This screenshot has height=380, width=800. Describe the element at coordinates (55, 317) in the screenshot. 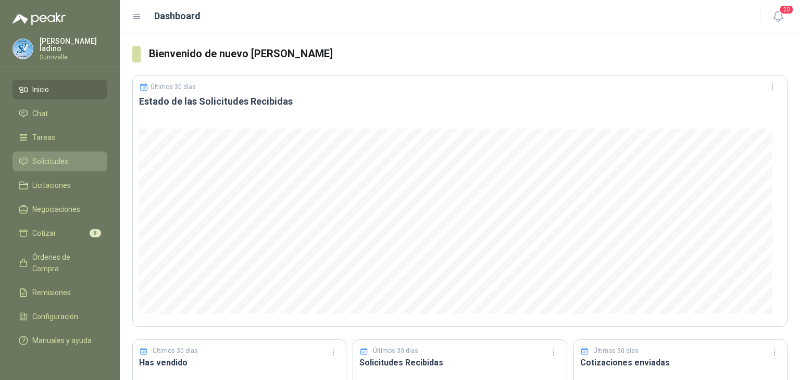

I see `span: Configuración` at that location.